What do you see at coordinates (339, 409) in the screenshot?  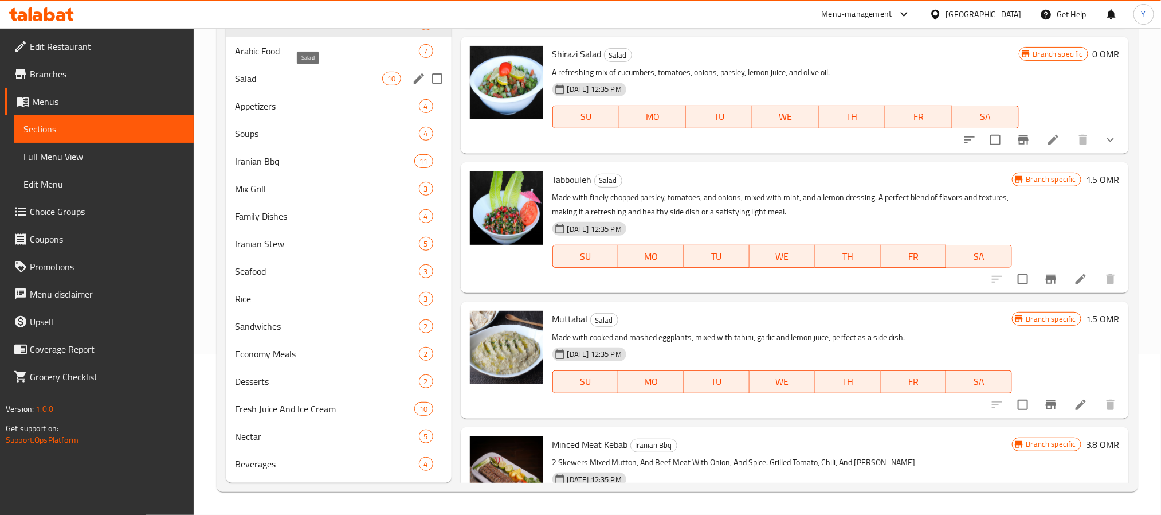 I see `div: Fresh Juice And Ice Cream10` at bounding box center [339, 409].